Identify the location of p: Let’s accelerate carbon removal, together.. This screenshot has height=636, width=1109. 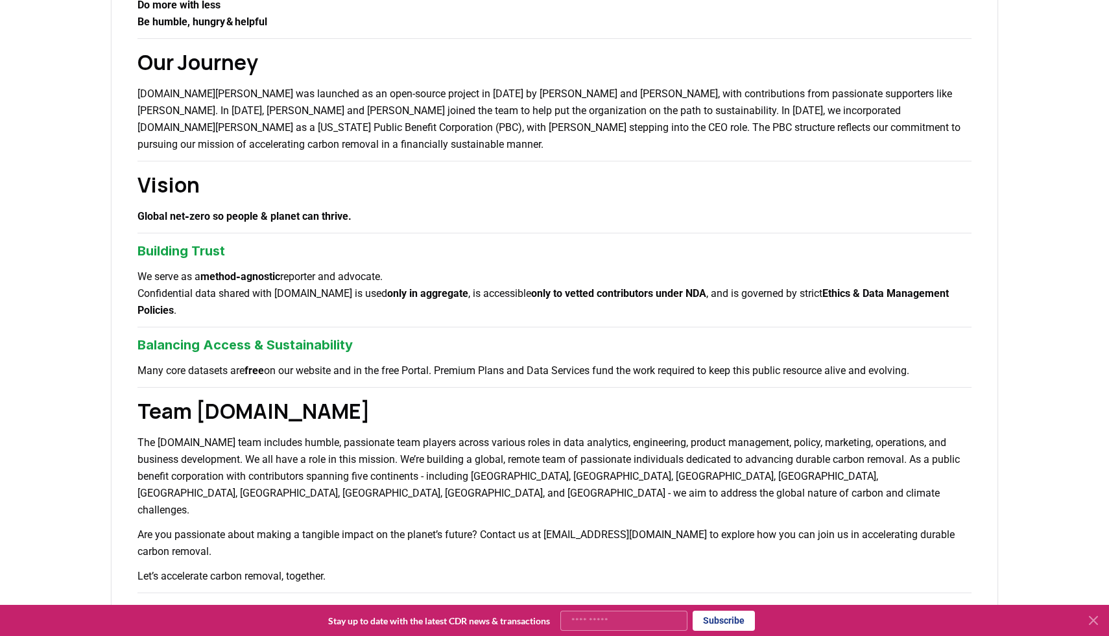
(555, 577).